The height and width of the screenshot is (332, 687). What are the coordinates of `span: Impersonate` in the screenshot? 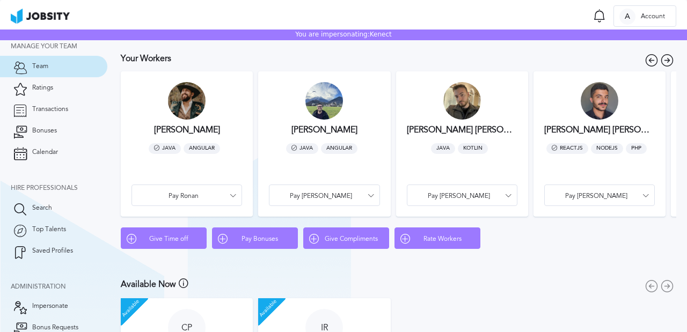 It's located at (50, 307).